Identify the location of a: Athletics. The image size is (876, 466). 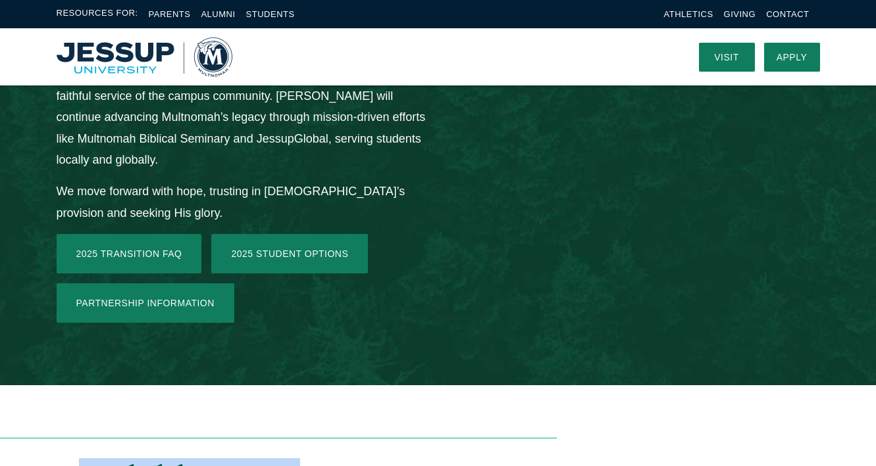
(688, 14).